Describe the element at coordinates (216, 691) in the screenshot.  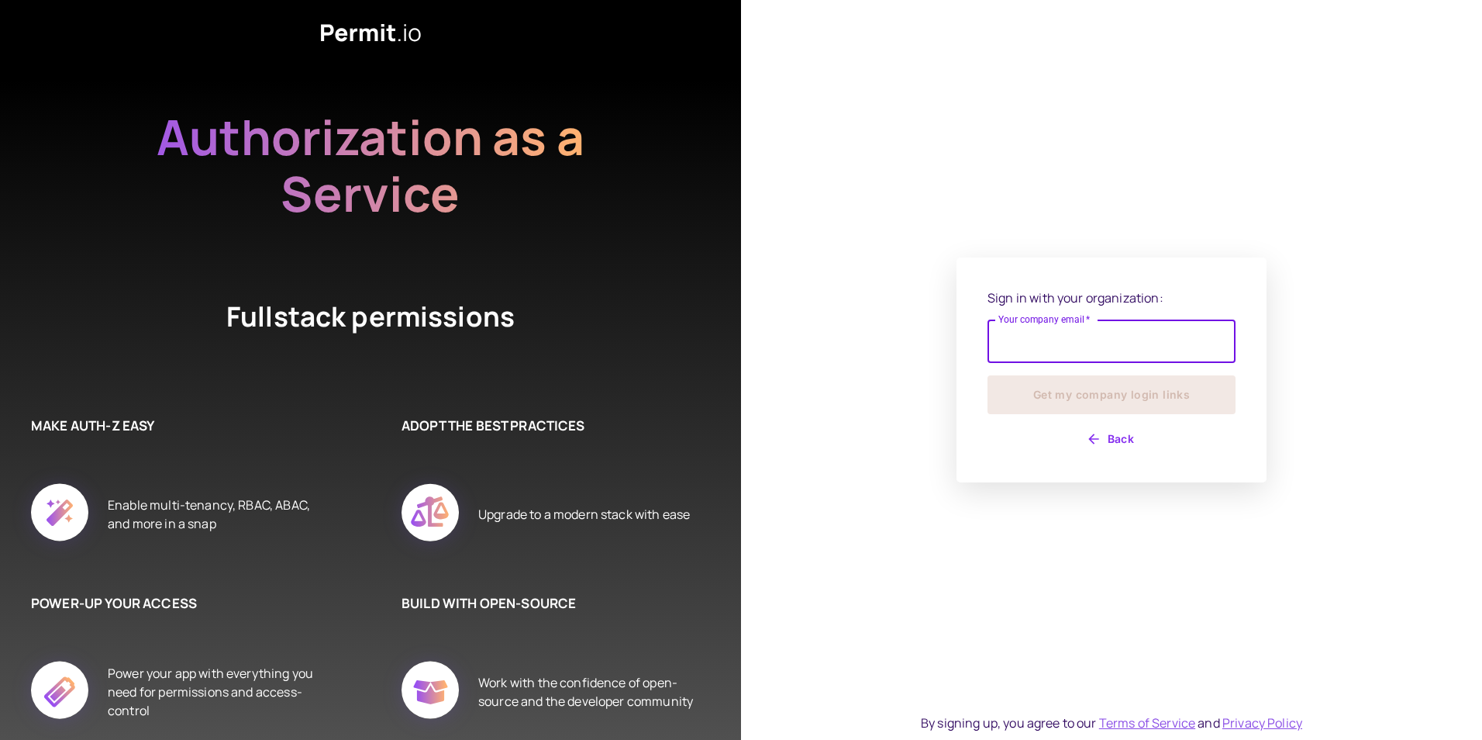
I see `div: Power your app with everything you need for permissions and access-control` at that location.